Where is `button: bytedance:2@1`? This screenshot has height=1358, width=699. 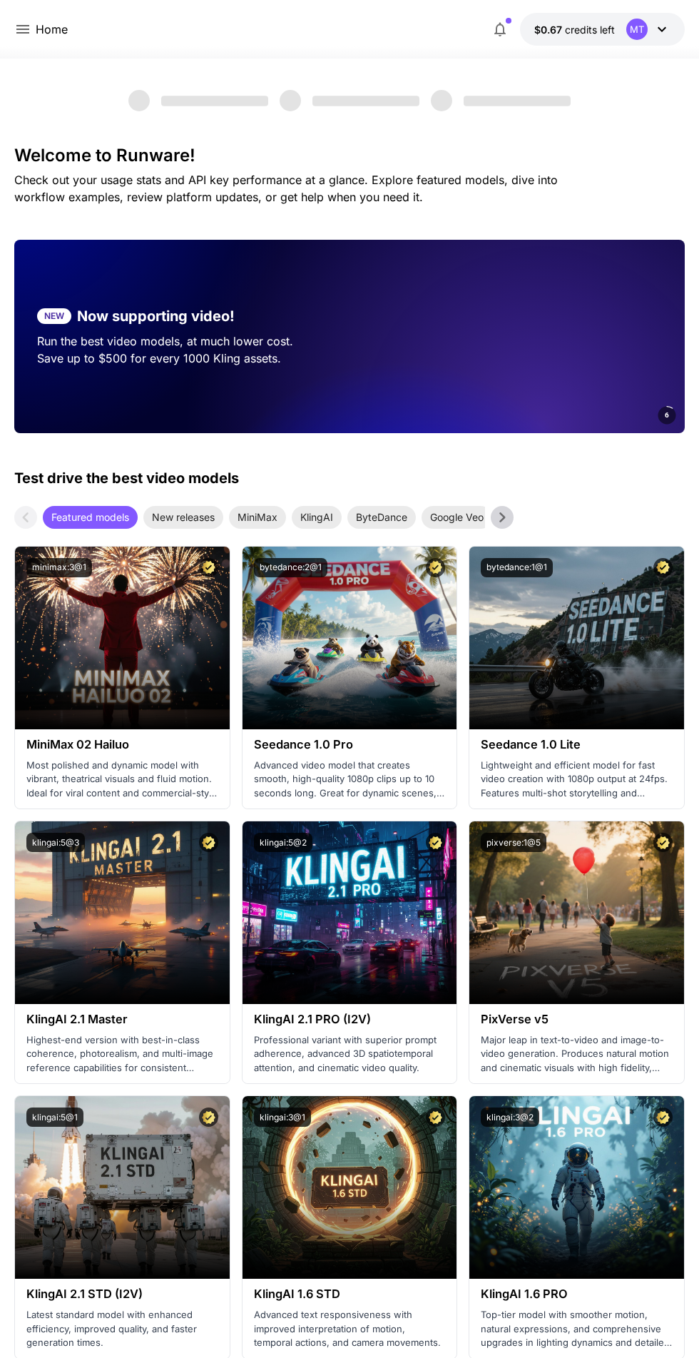
button: bytedance:2@1 is located at coordinates (290, 567).